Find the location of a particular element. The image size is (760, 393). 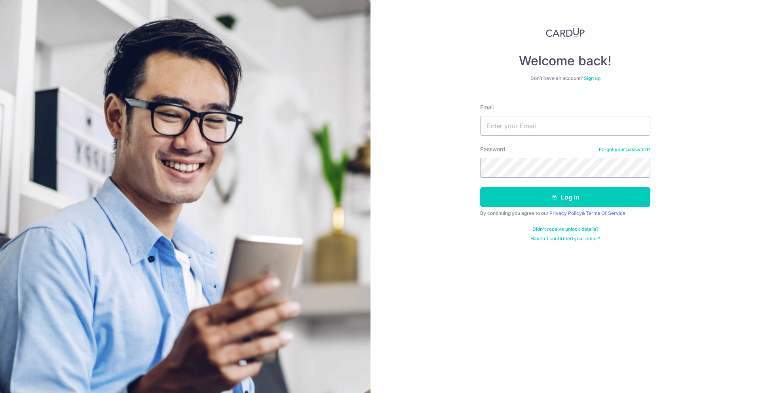

label: Password is located at coordinates (493, 149).